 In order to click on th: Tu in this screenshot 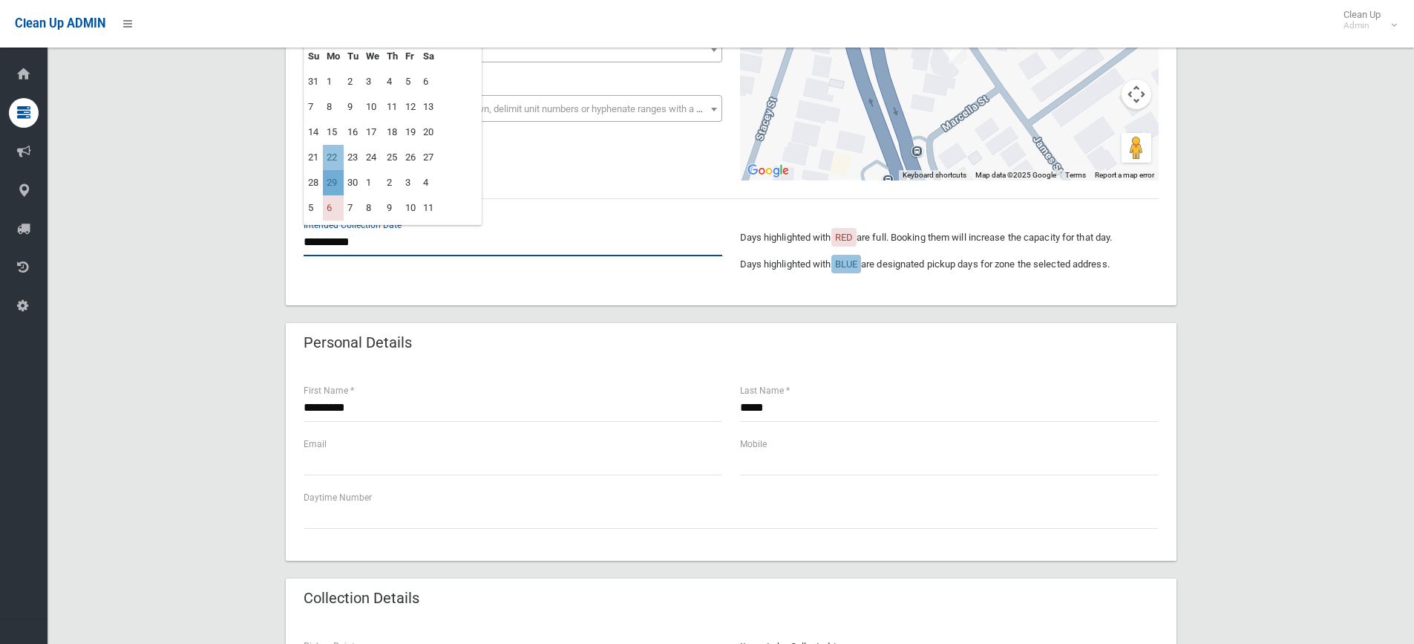, I will do `click(353, 56)`.